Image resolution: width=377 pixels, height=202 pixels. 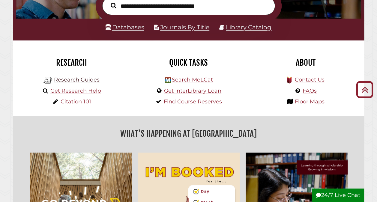 I want to click on a: FAQs, so click(x=310, y=91).